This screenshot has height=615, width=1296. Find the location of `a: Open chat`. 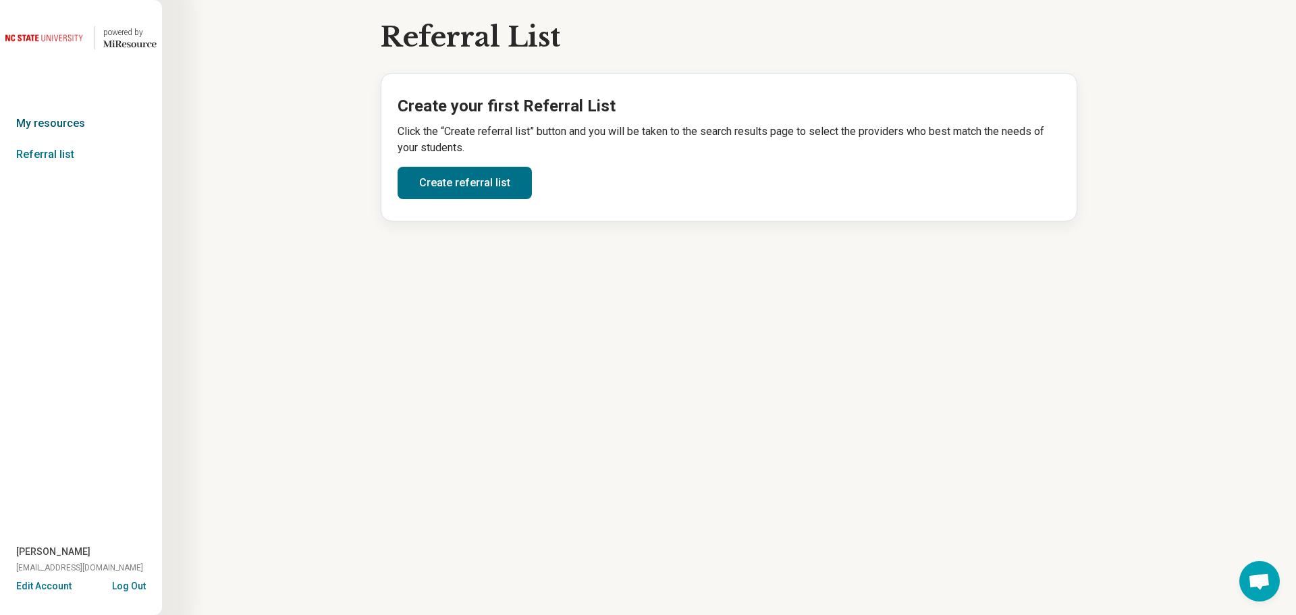

a: Open chat is located at coordinates (1260, 581).